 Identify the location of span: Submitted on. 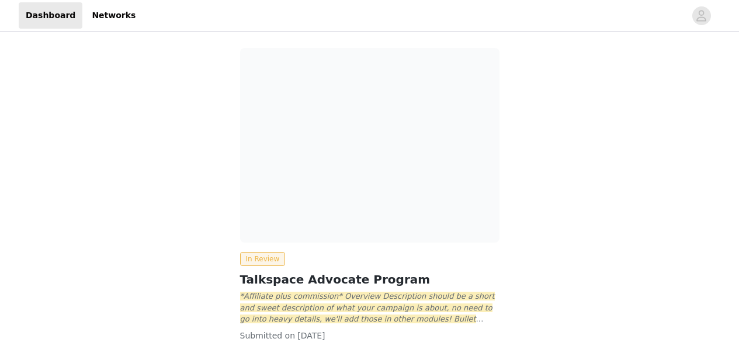
(268, 336).